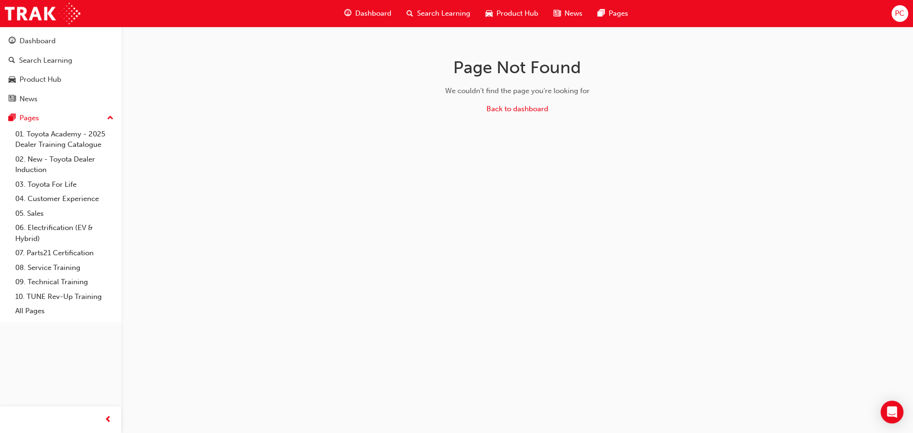  What do you see at coordinates (613, 13) in the screenshot?
I see `a: pages-iconPages` at bounding box center [613, 13].